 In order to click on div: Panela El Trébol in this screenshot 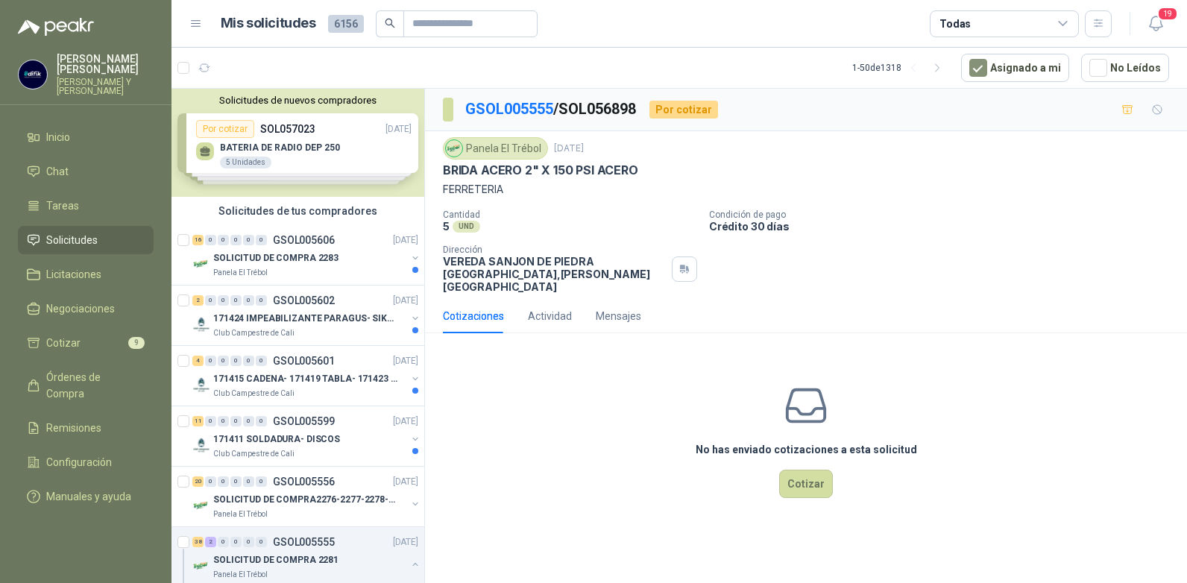, I will do `click(495, 148)`.